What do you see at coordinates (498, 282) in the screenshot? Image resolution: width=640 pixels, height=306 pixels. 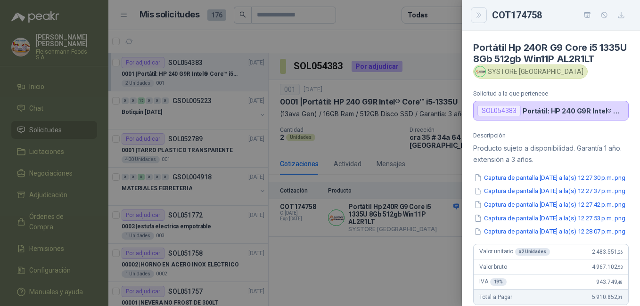 I see `div: 19 %` at bounding box center [498, 282].